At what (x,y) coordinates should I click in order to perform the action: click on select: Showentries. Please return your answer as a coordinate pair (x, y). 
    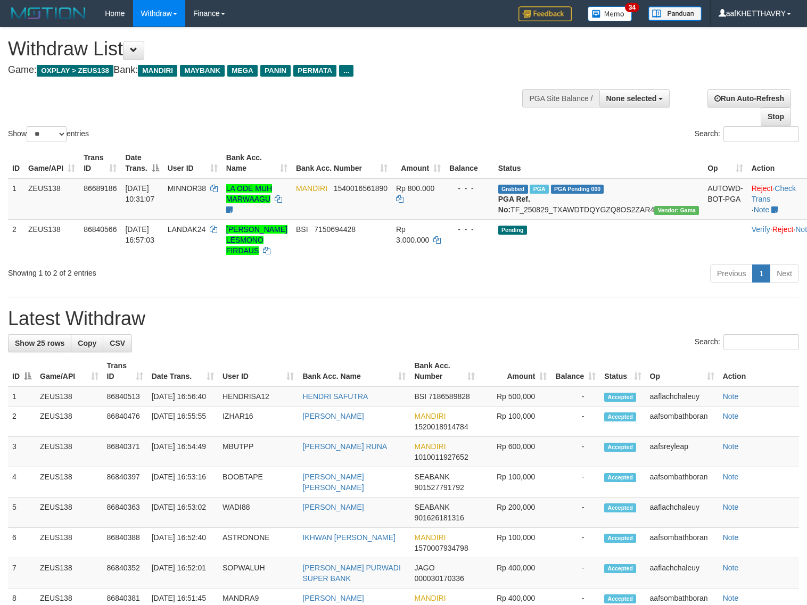
    Looking at the image, I should click on (46, 134).